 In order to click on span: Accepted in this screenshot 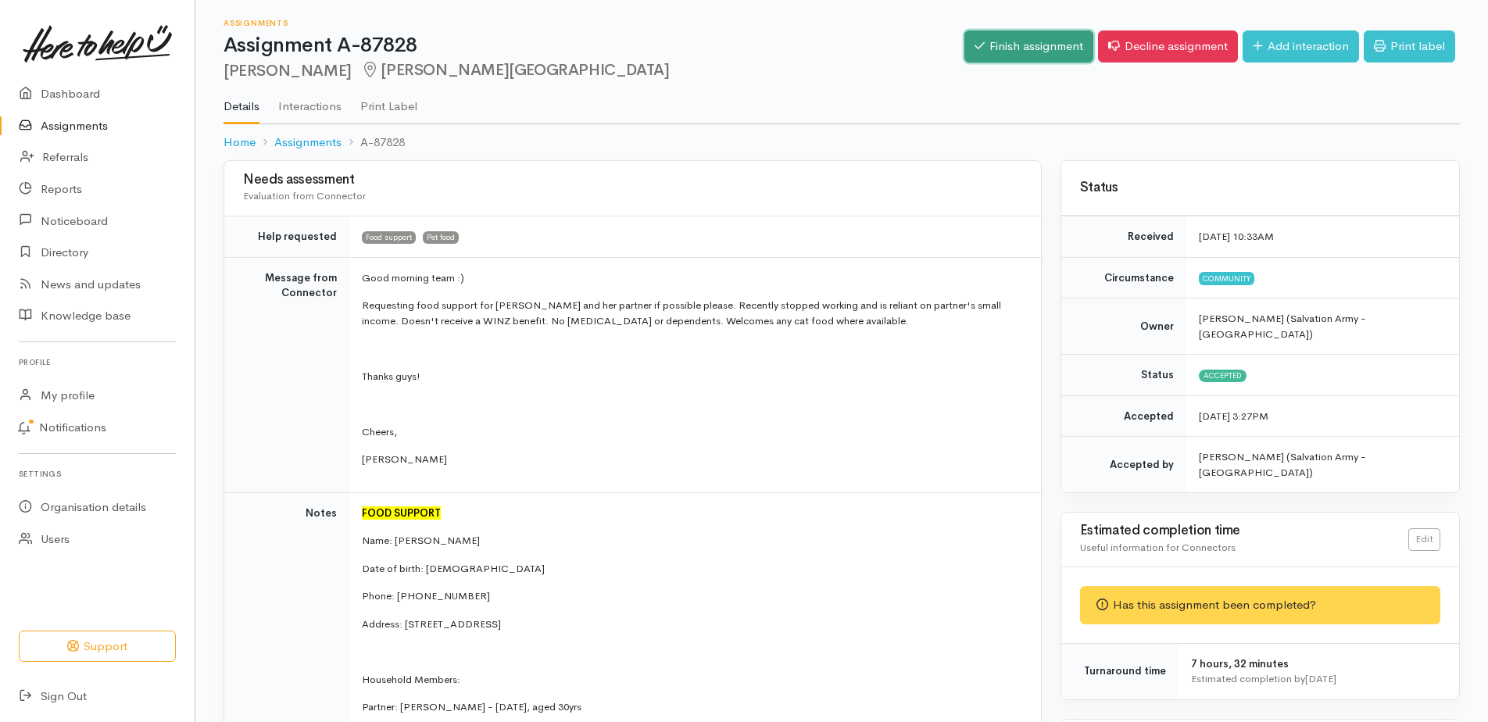, I will do `click(1223, 376)`.